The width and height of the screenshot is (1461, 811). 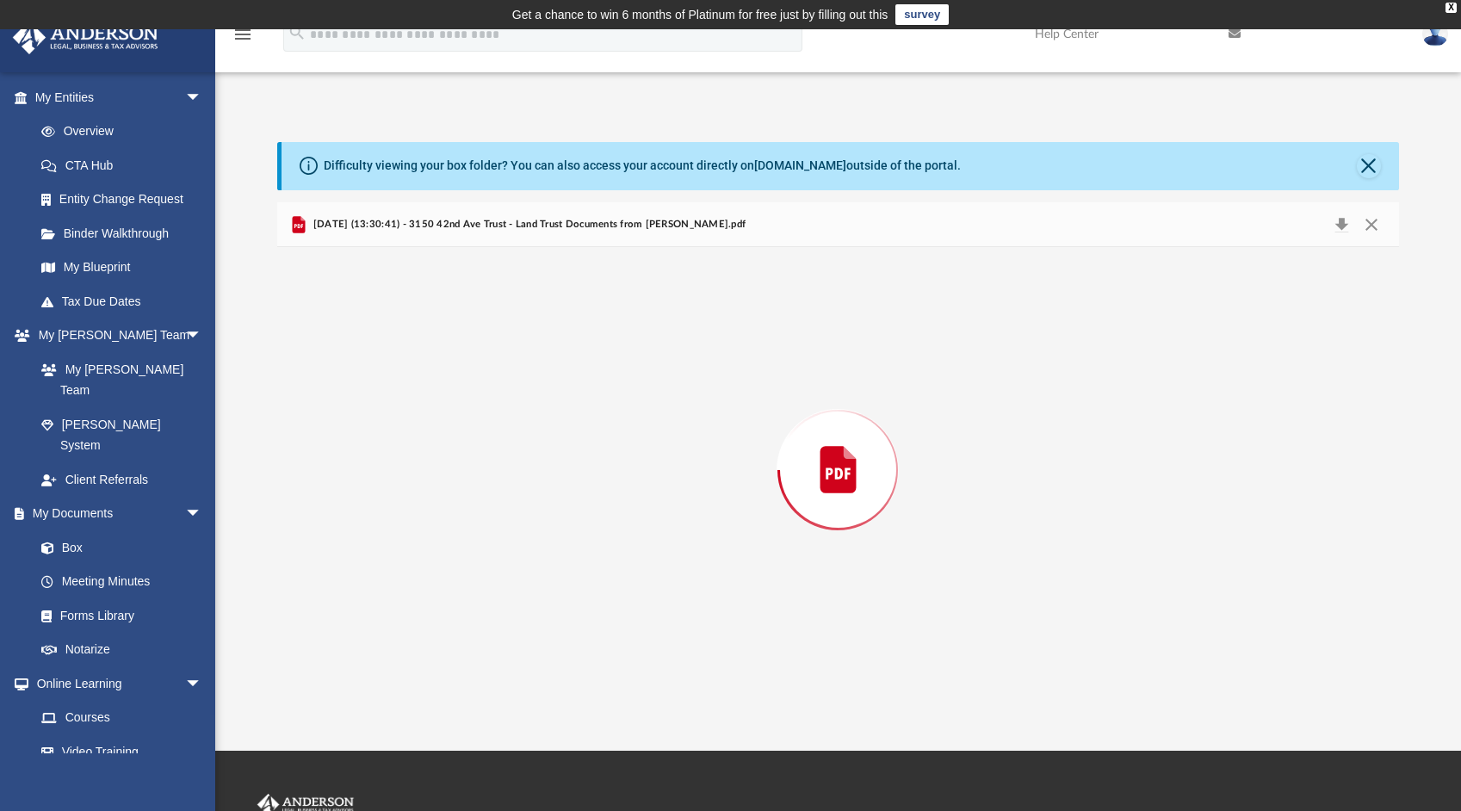 I want to click on a: Binder Walkthrough, so click(x=126, y=233).